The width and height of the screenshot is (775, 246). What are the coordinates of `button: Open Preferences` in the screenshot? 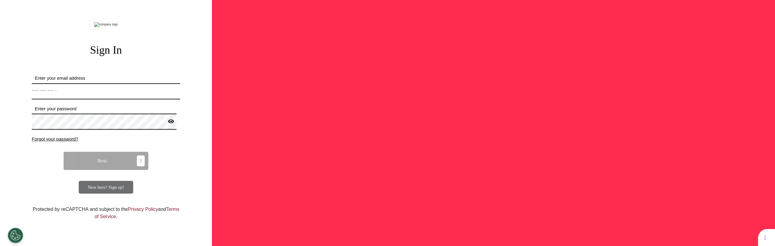 It's located at (15, 235).